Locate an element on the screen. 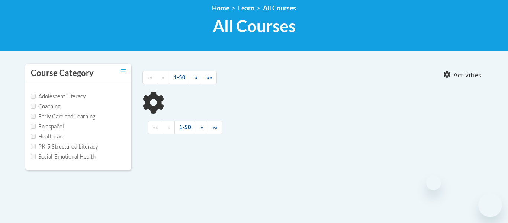 This screenshot has height=223, width=508. h3: Course Category is located at coordinates (62, 73).